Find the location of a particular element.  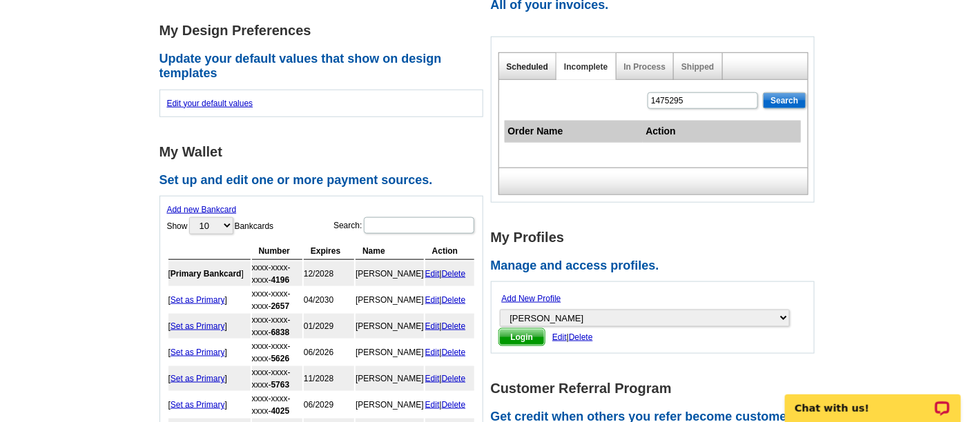

select: ShowBankcards is located at coordinates (211, 226).